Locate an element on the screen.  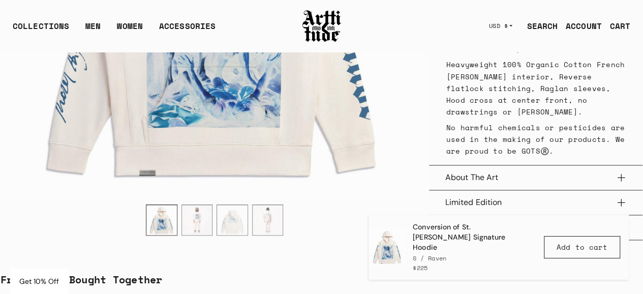
a: ACCOUNT is located at coordinates (580, 26).